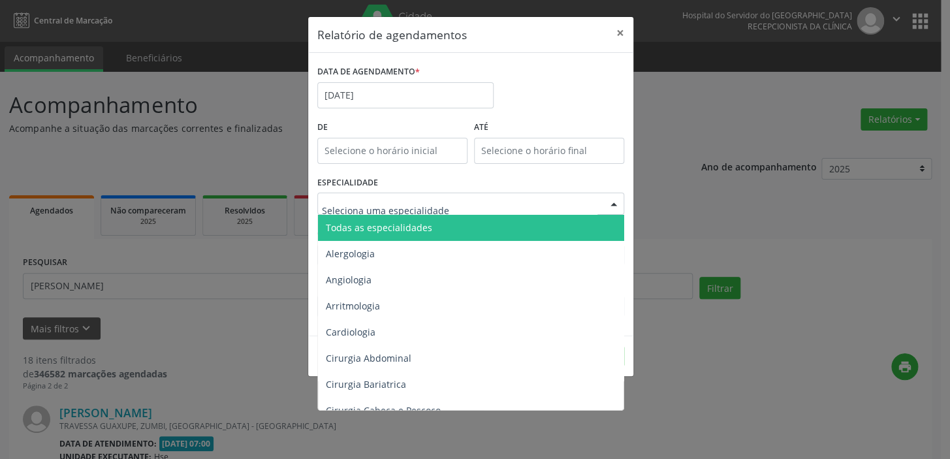  What do you see at coordinates (393, 127) in the screenshot?
I see `label: De` at bounding box center [393, 127].